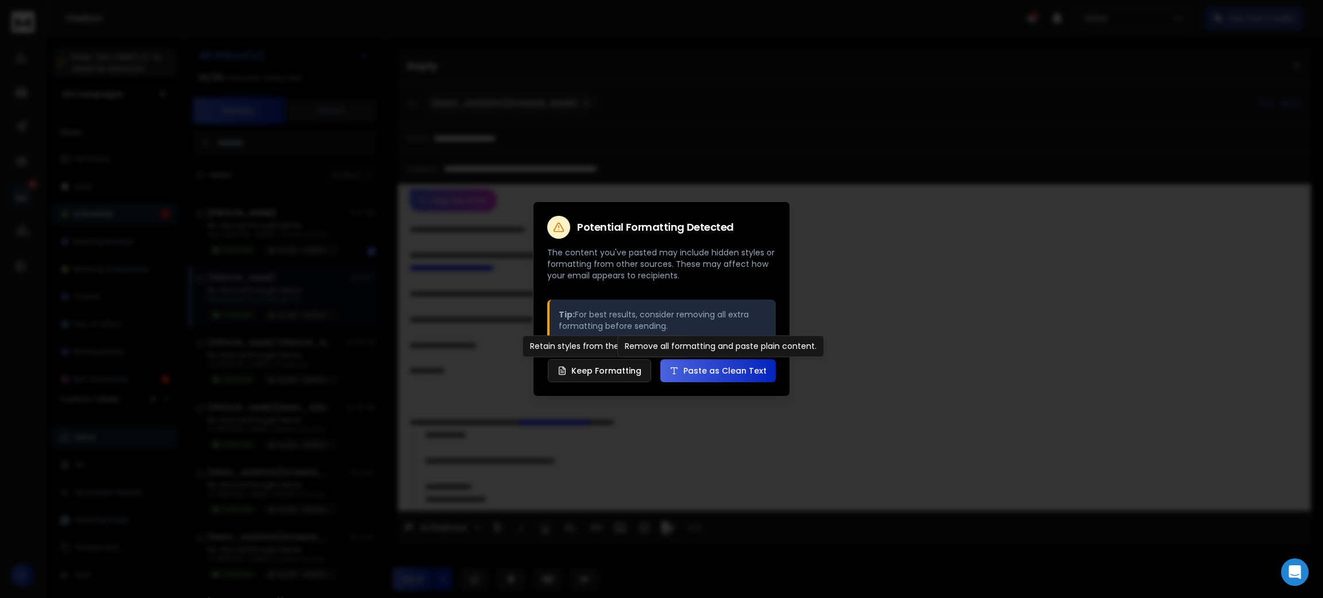  Describe the element at coordinates (718, 371) in the screenshot. I see `button: Paste as Clean Text` at that location.